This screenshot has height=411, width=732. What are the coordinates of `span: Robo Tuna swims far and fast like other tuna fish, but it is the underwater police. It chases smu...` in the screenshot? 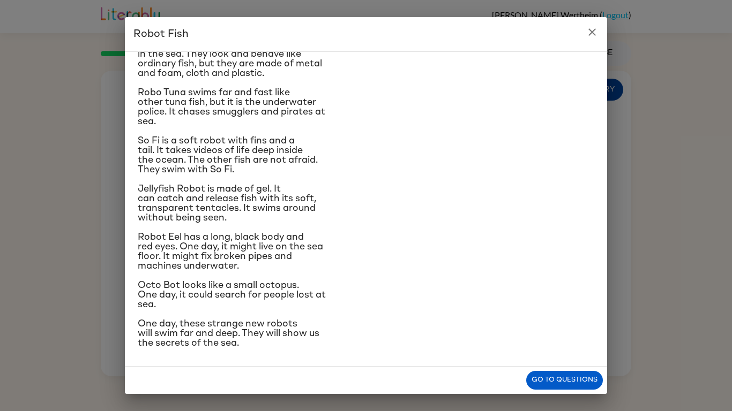 It's located at (231, 107).